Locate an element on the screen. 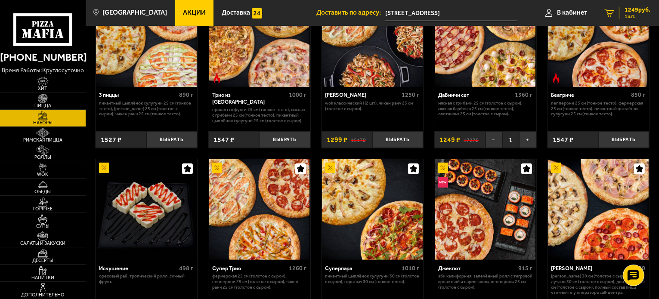  span: Доставить по адресу: is located at coordinates (351, 12).